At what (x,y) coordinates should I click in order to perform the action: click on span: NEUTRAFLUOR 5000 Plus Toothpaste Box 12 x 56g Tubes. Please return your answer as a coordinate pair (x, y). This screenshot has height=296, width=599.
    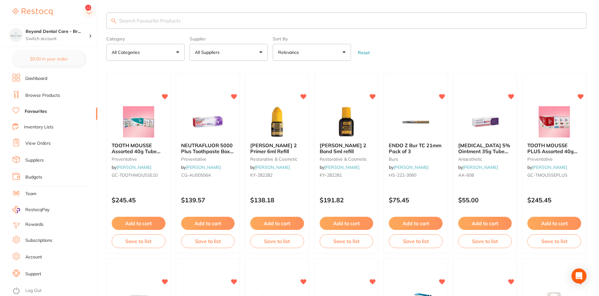
    Looking at the image, I should click on (207, 151).